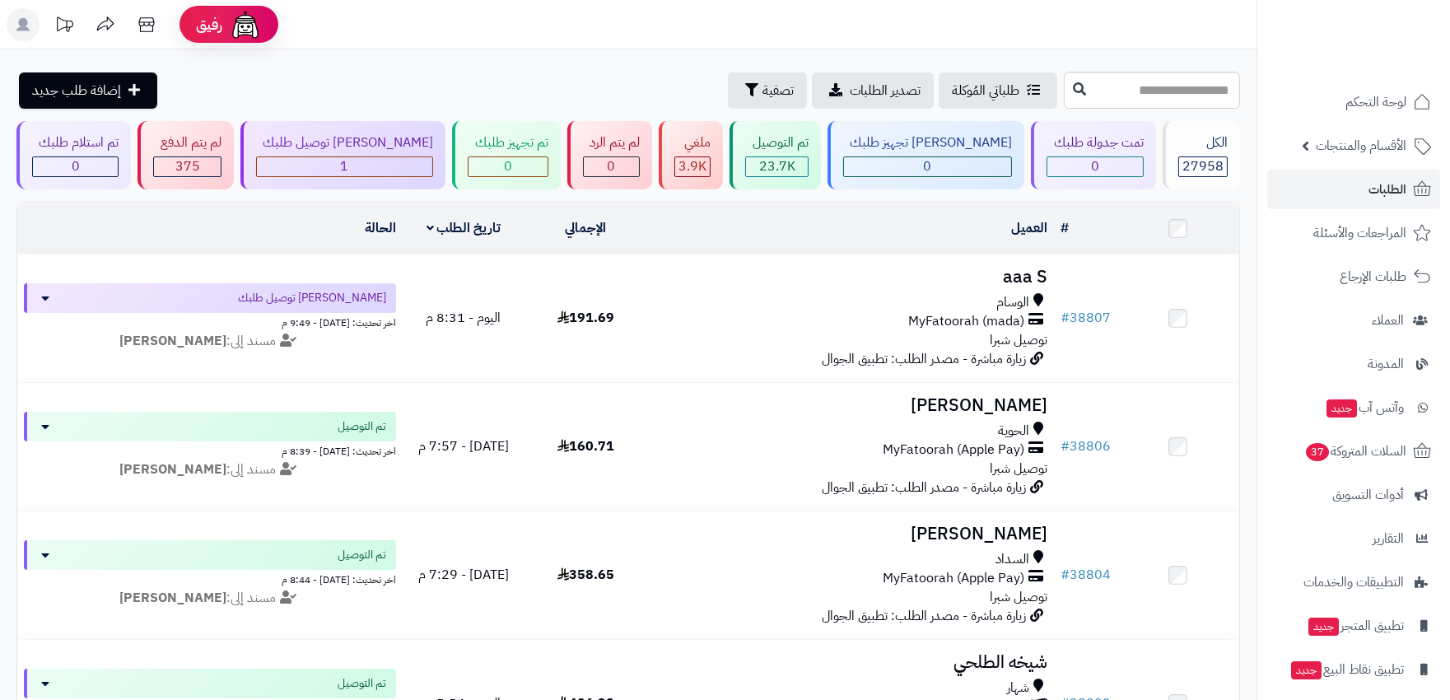 The height and width of the screenshot is (700, 1450). Describe the element at coordinates (1353, 364) in the screenshot. I see `a: المدونة` at that location.